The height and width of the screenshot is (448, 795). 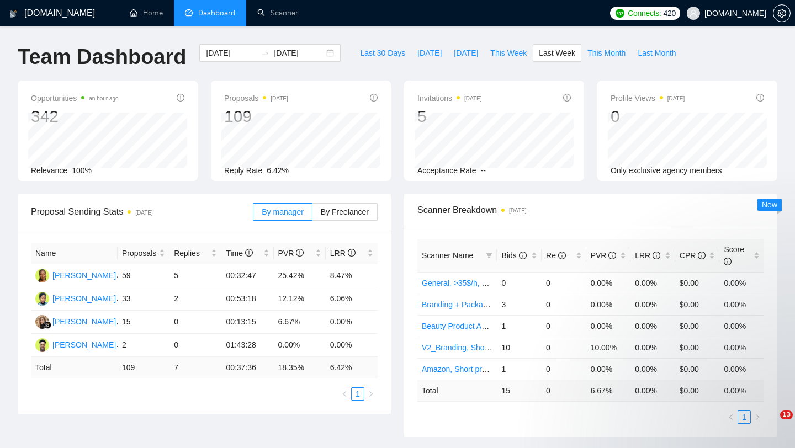 I want to click on td: $0.00, so click(x=697, y=283).